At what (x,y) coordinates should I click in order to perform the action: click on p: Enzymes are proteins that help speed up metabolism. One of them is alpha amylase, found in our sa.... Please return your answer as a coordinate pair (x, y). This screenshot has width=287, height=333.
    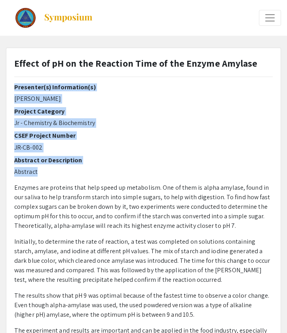
    Looking at the image, I should click on (143, 206).